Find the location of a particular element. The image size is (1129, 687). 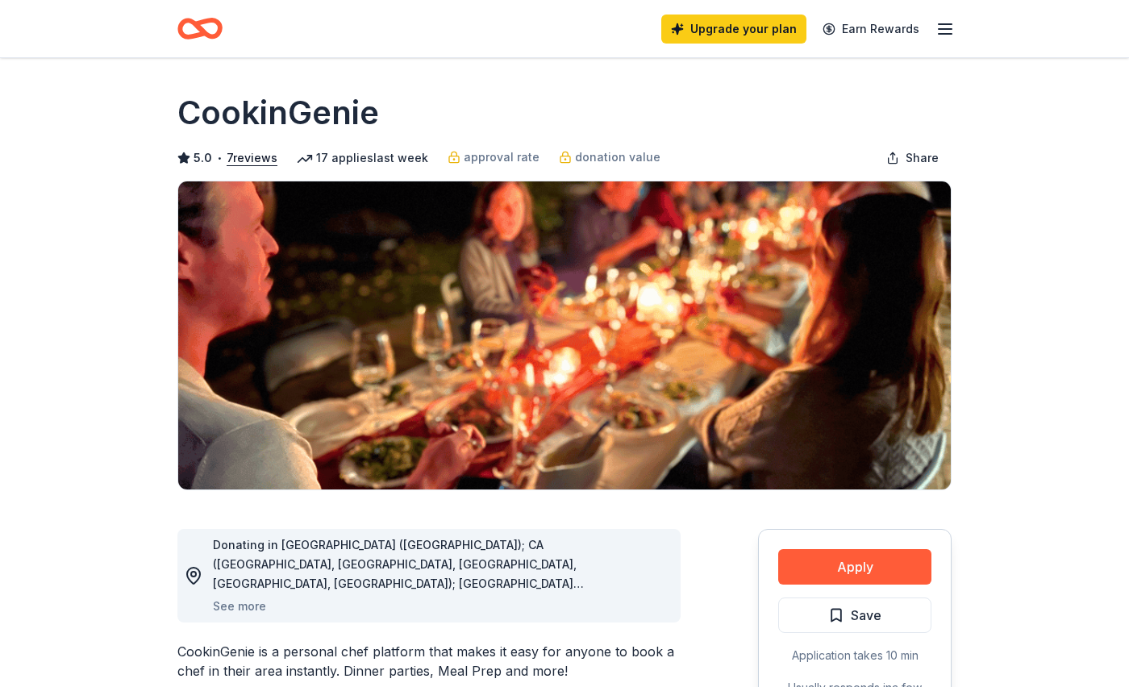

button: See more is located at coordinates (240, 606).